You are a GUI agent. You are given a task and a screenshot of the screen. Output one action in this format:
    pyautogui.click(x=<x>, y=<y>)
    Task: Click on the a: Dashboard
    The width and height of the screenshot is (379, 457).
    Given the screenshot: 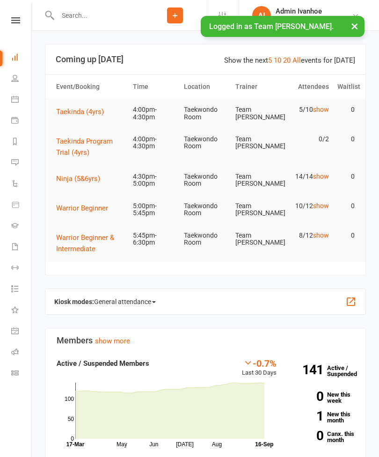 What is the action you would take?
    pyautogui.click(x=22, y=58)
    